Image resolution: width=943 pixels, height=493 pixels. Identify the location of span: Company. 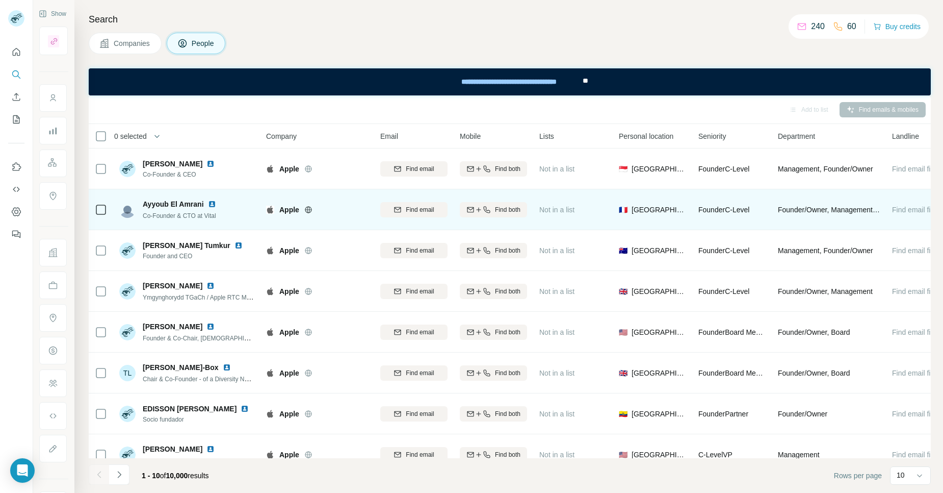
(281, 136).